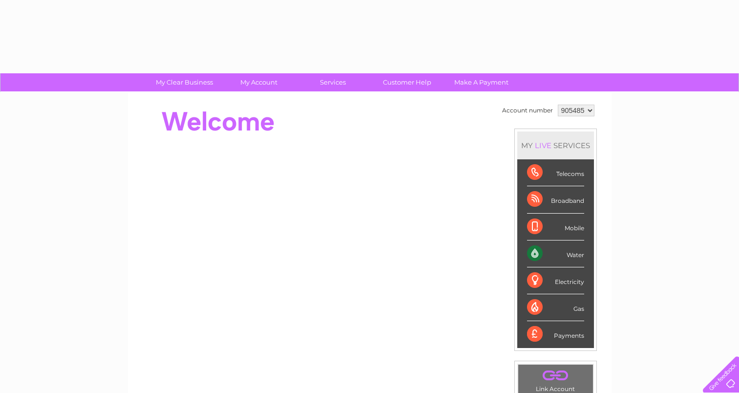 The width and height of the screenshot is (739, 393). Describe the element at coordinates (556, 254) in the screenshot. I see `div: Water` at that location.